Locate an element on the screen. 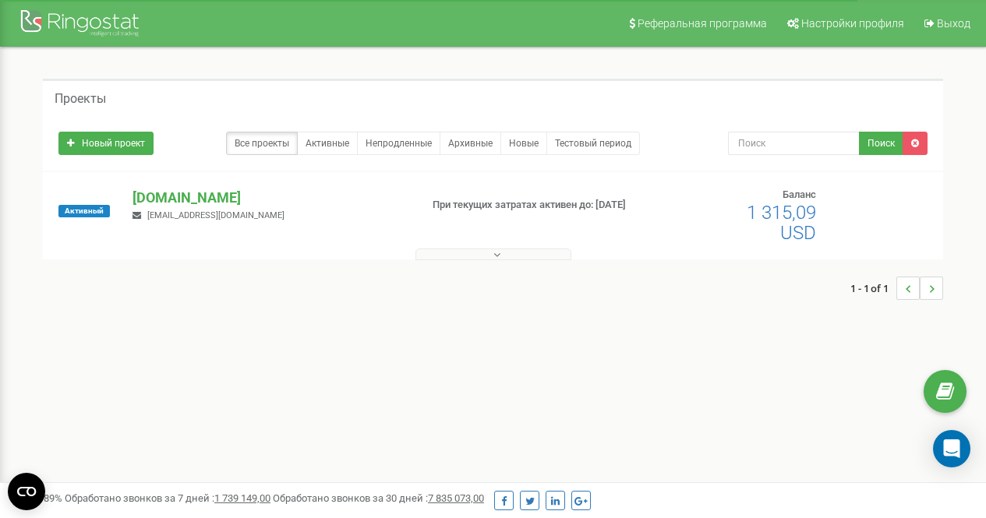 The height and width of the screenshot is (518, 986). input: Поиск is located at coordinates (793, 143).